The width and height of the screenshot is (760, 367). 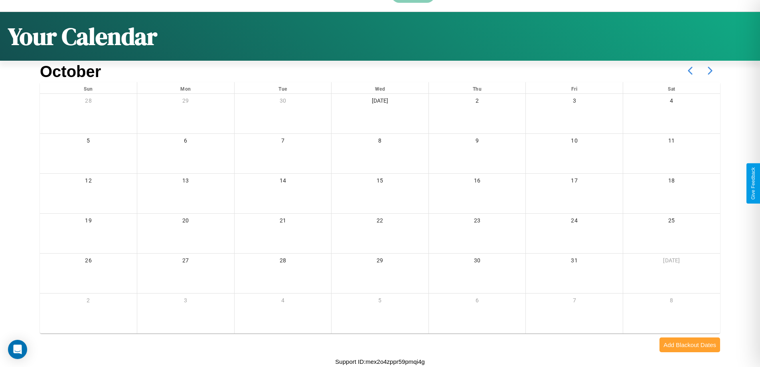 I want to click on div: 16, so click(x=477, y=182).